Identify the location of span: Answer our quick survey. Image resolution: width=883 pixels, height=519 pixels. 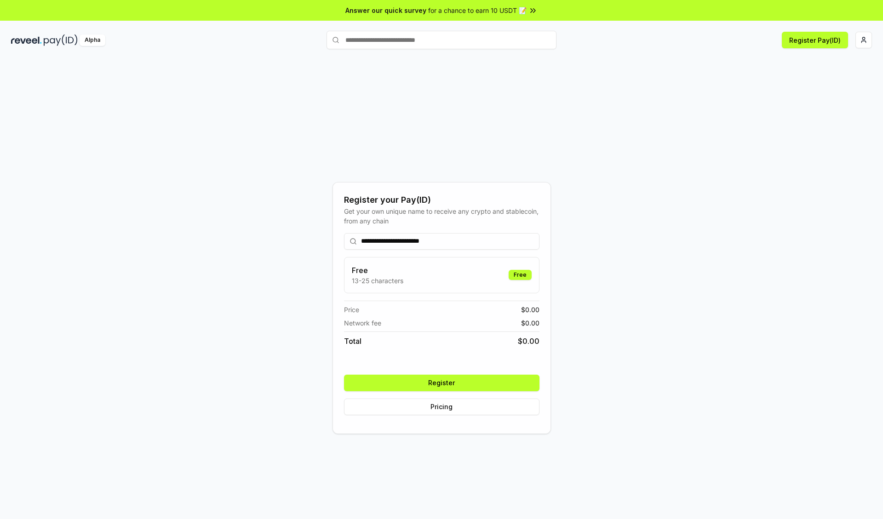
(386, 10).